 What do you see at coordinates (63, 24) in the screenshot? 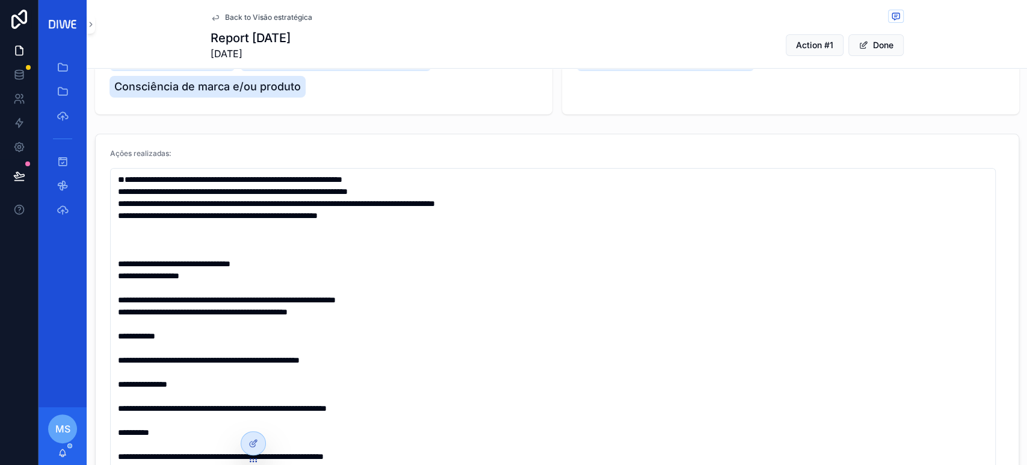
I see `img: App logo` at bounding box center [63, 24].